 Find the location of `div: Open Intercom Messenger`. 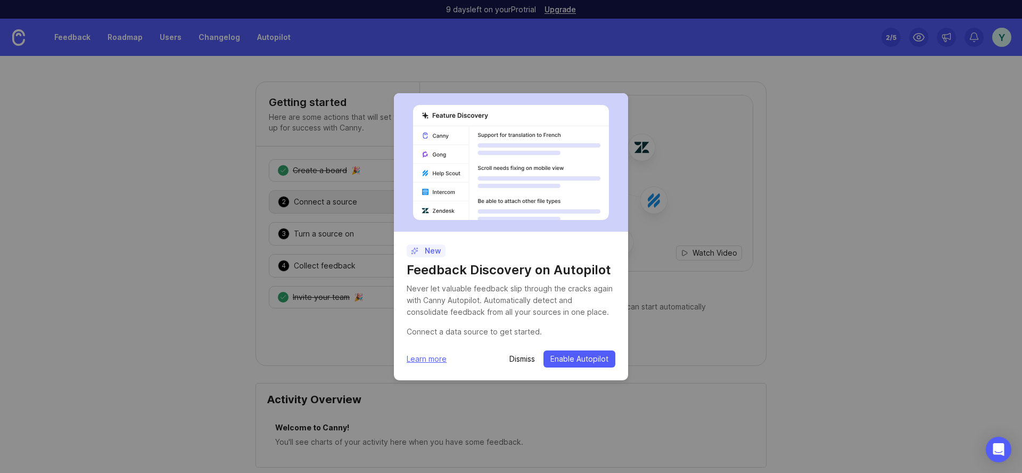

div: Open Intercom Messenger is located at coordinates (999, 449).